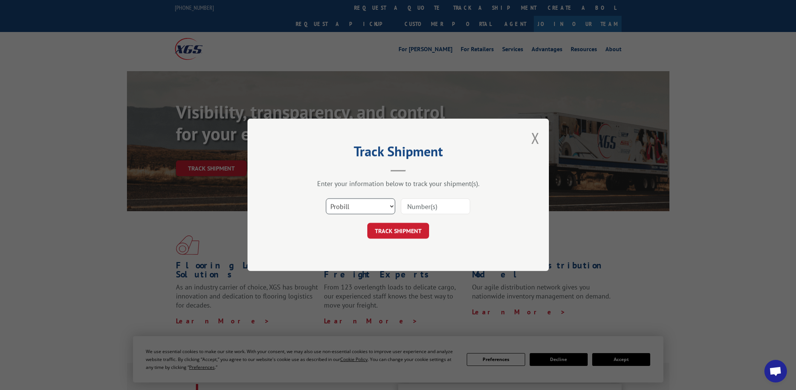  Describe the element at coordinates (535, 138) in the screenshot. I see `button: Close modal` at that location.